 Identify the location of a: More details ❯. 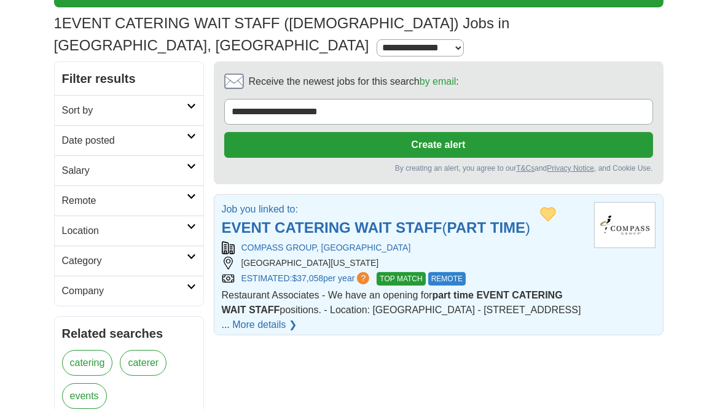
(264, 325).